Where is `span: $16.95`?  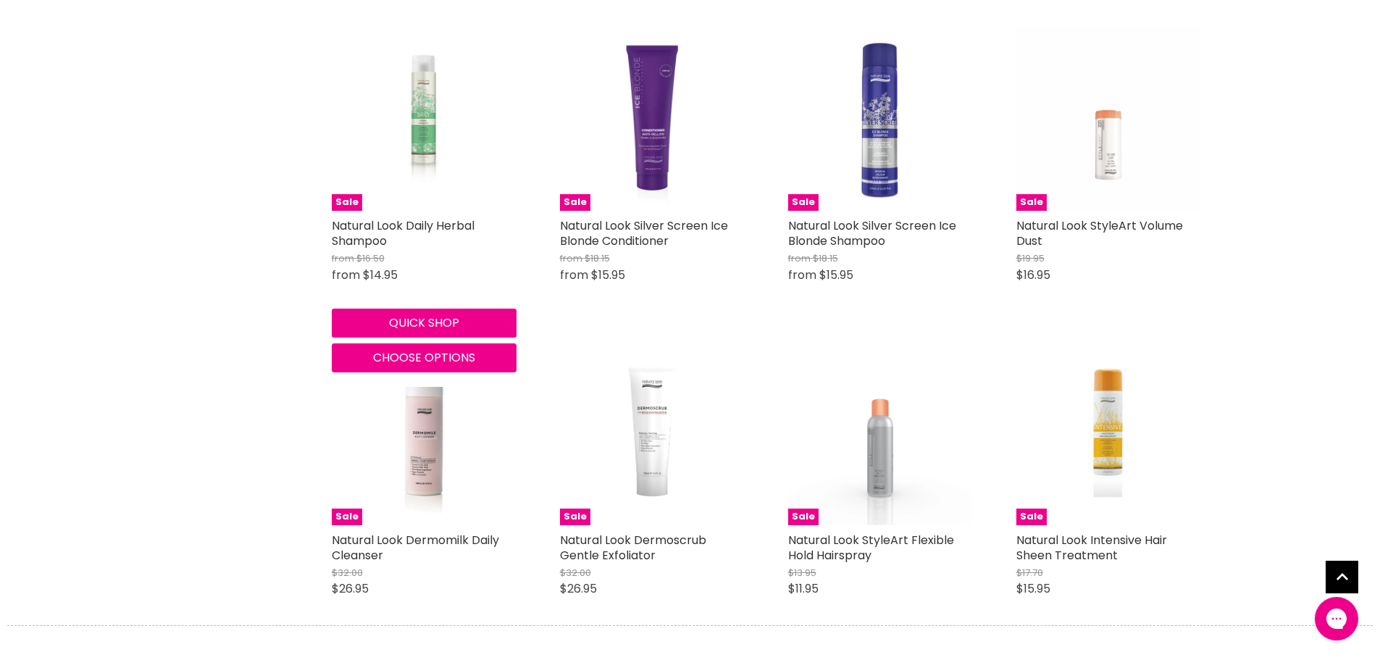
span: $16.95 is located at coordinates (1033, 275).